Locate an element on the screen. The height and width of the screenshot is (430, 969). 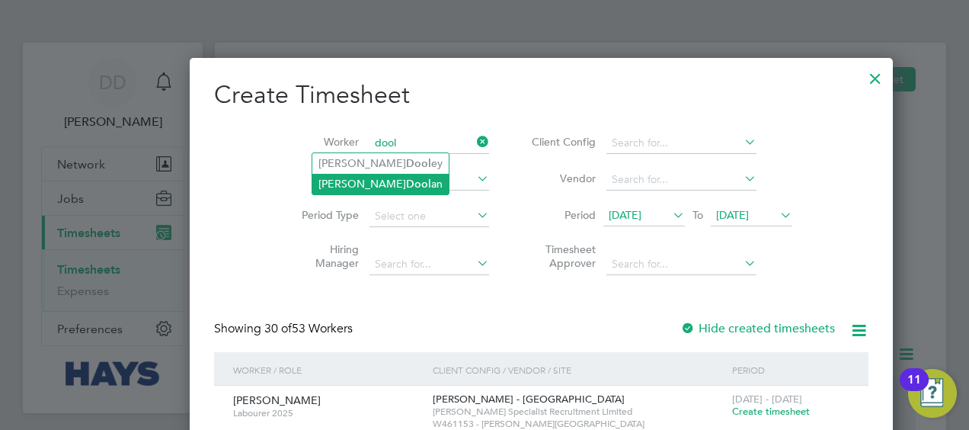
button: Open Resource Center, 11 new notifications is located at coordinates (933, 393).